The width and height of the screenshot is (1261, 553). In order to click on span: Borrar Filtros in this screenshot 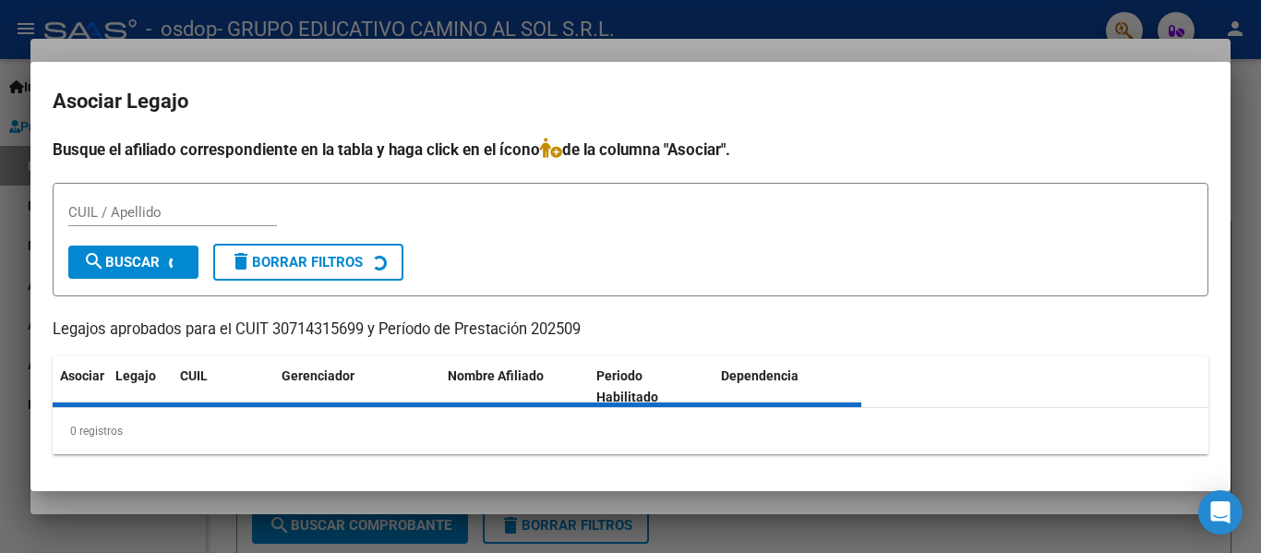, I will do `click(296, 262)`.